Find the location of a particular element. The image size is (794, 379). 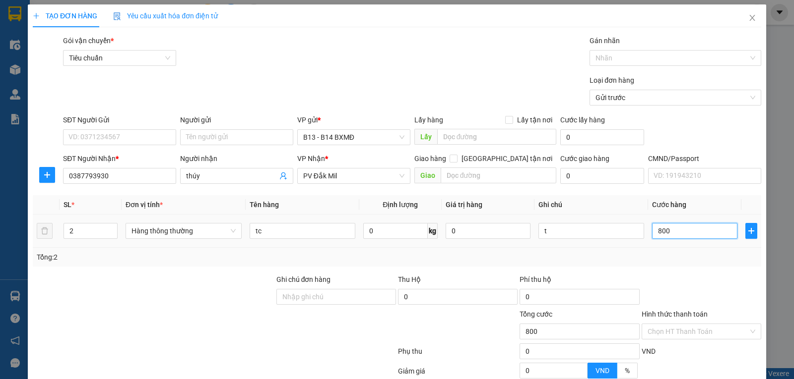

span: Đơn vị tính is located at coordinates (144, 205).